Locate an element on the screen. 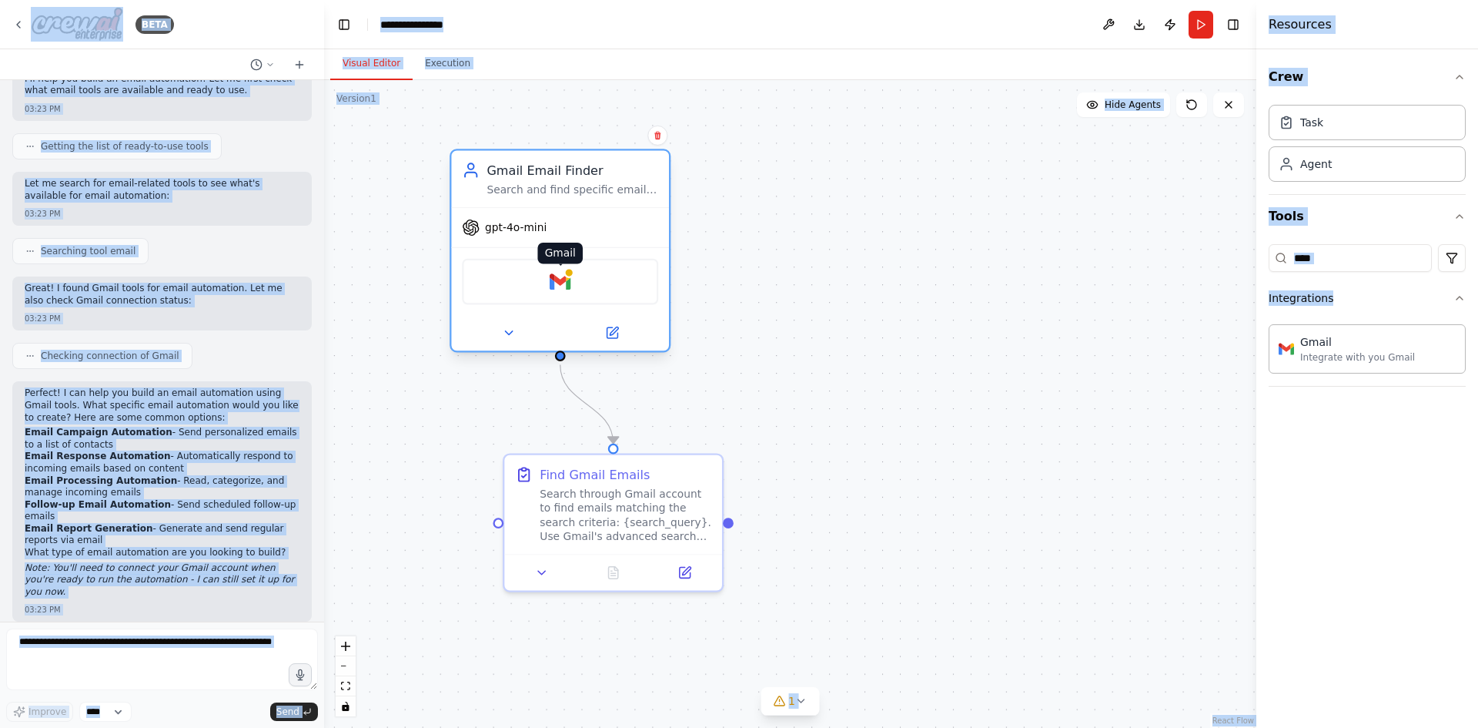  div: BETA is located at coordinates (155, 25).